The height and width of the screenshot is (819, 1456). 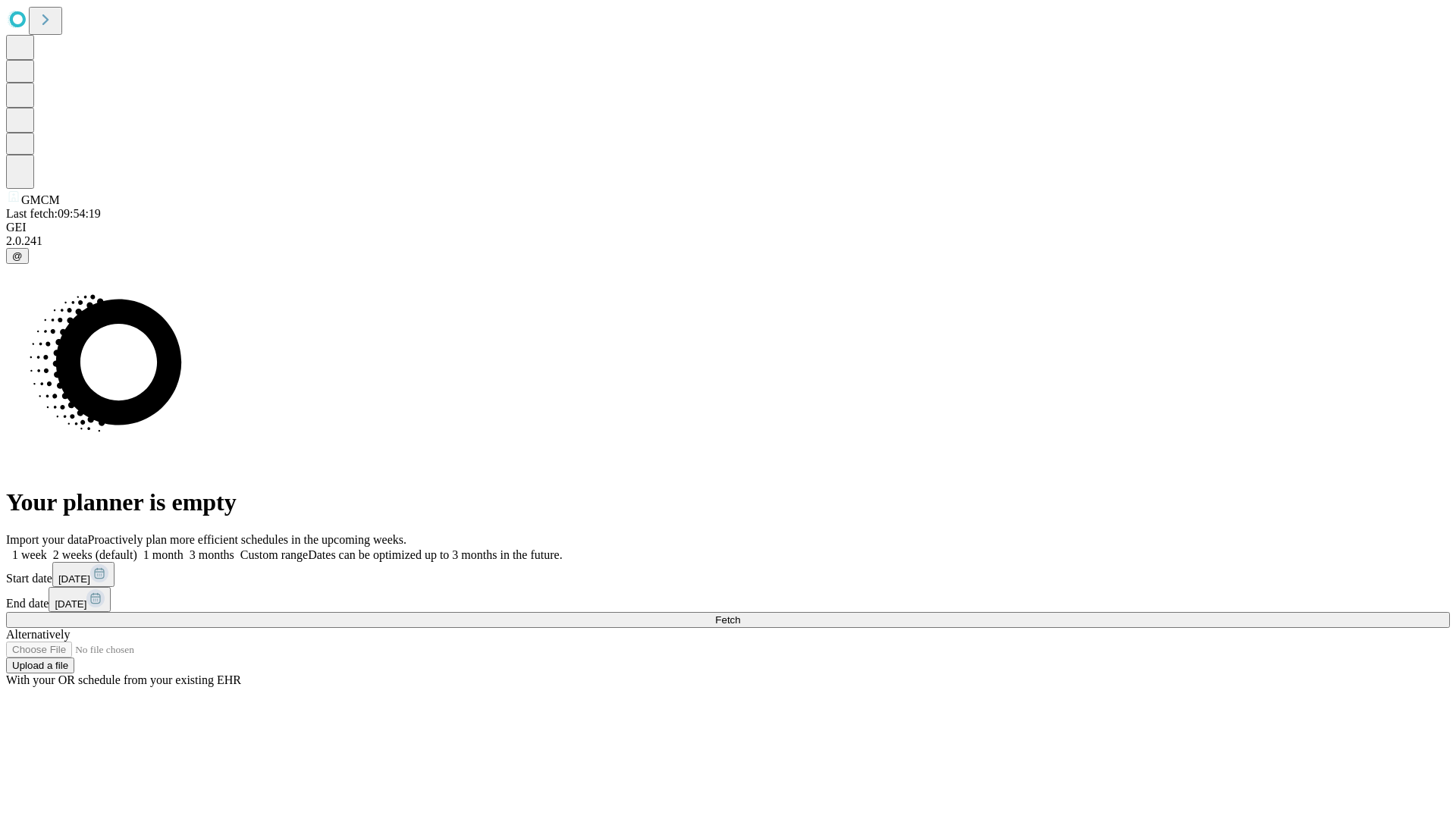 What do you see at coordinates (30, 554) in the screenshot?
I see `span: 1 week` at bounding box center [30, 554].